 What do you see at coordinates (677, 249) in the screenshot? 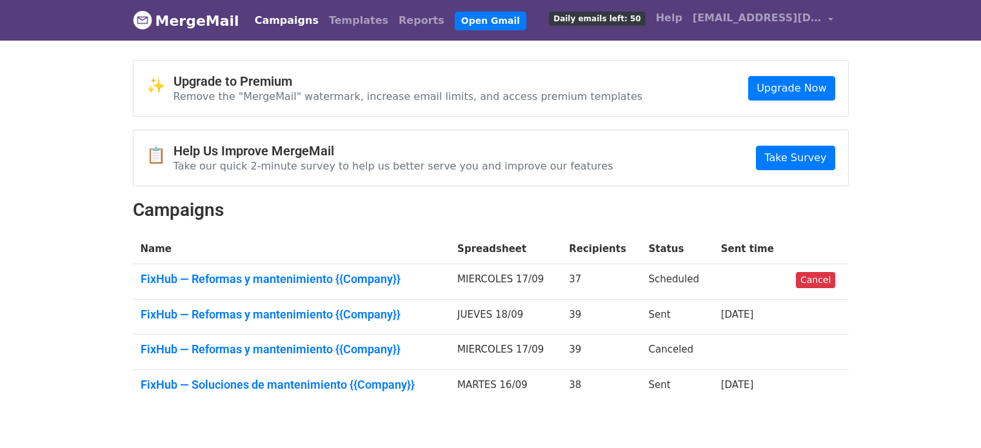
I see `th: Status` at bounding box center [677, 249].